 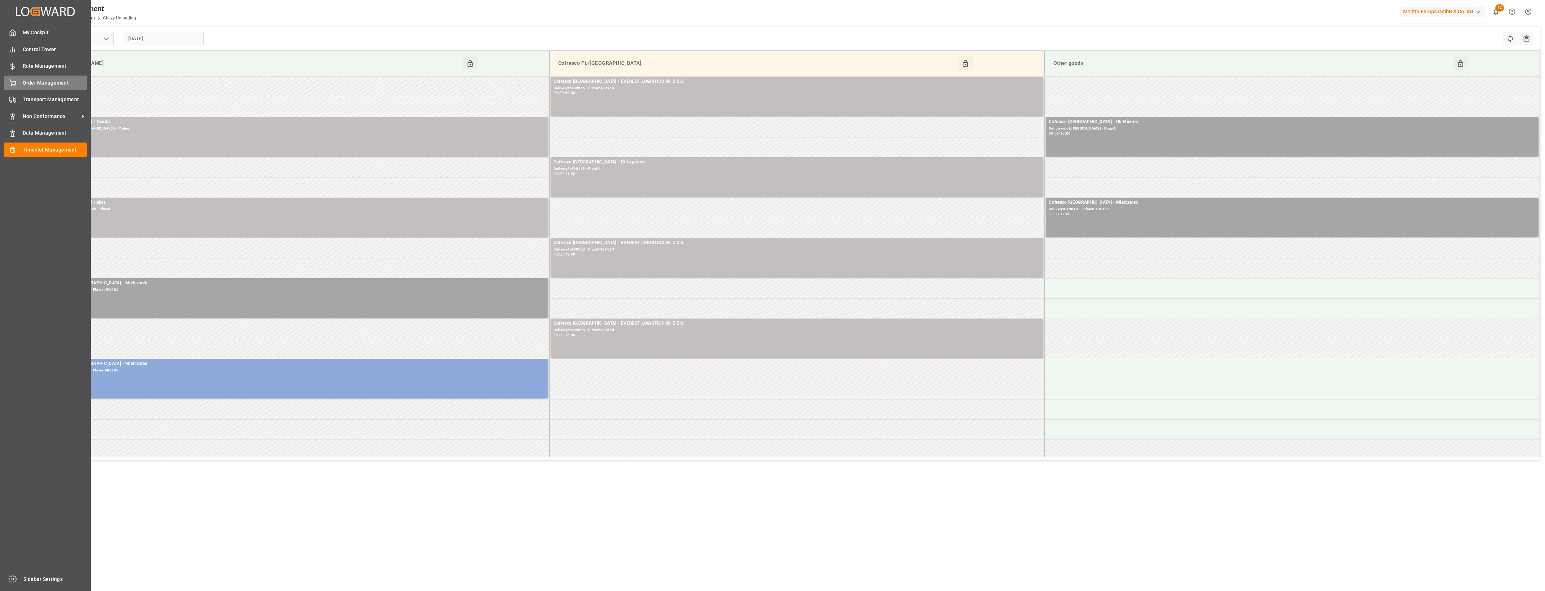 What do you see at coordinates (106, 39) in the screenshot?
I see `button: open menu` at bounding box center [106, 39].